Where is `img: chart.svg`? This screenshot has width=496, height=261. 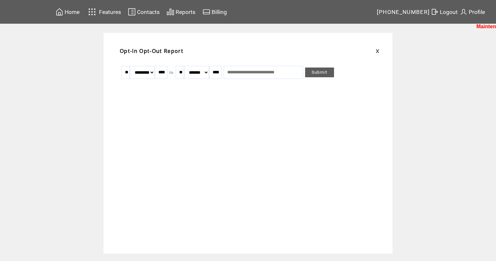 img: chart.svg is located at coordinates (170, 12).